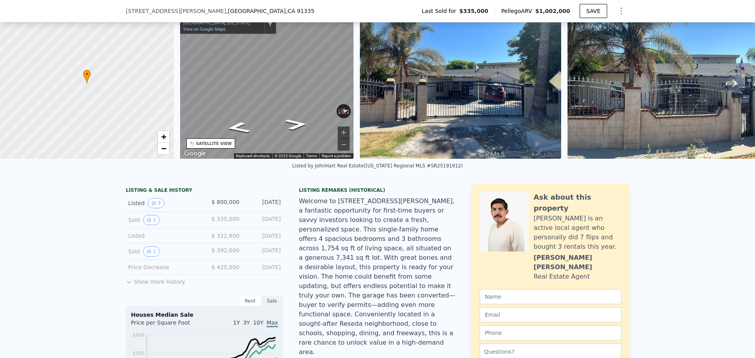 This screenshot has width=755, height=358. What do you see at coordinates (551, 297) in the screenshot?
I see `input: Name` at bounding box center [551, 297].